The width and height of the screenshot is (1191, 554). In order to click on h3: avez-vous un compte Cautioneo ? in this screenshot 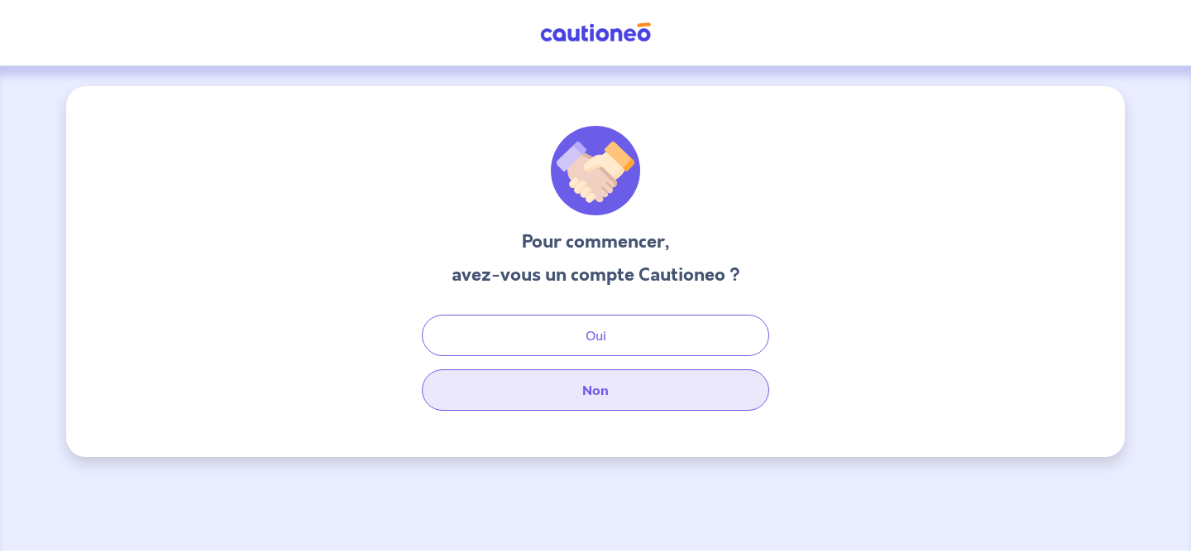, I will do `click(596, 275)`.